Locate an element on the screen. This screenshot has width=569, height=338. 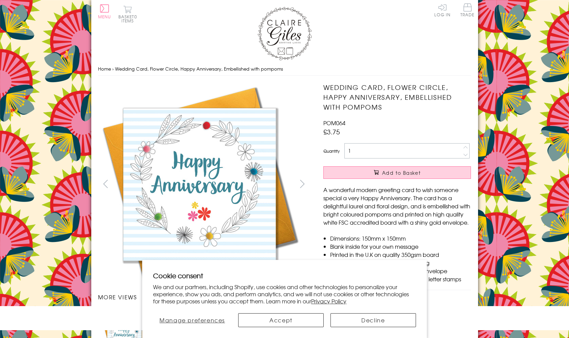
button: prev is located at coordinates (105, 184).